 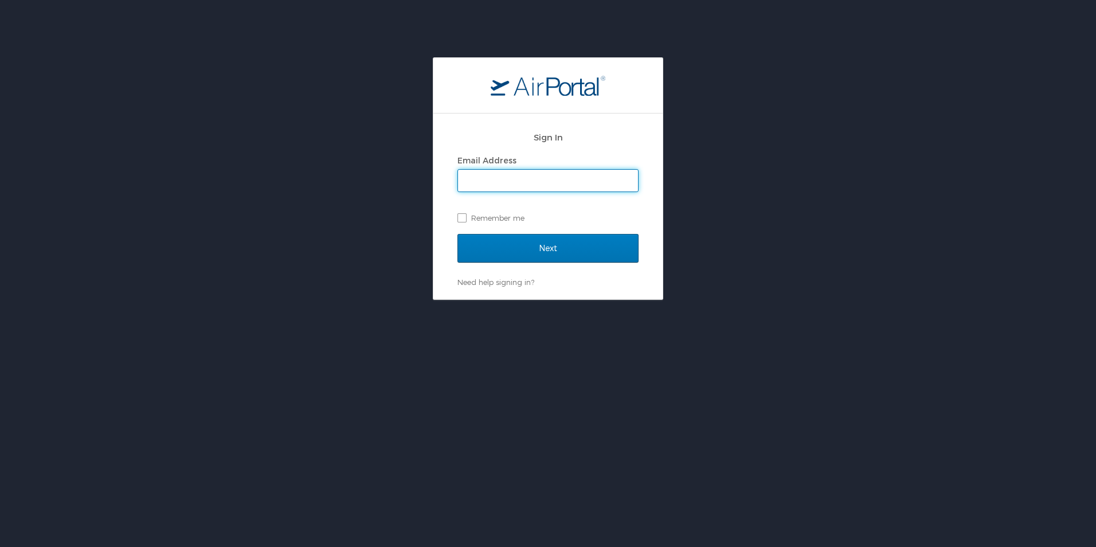 What do you see at coordinates (548, 137) in the screenshot?
I see `h2: Sign In` at bounding box center [548, 137].